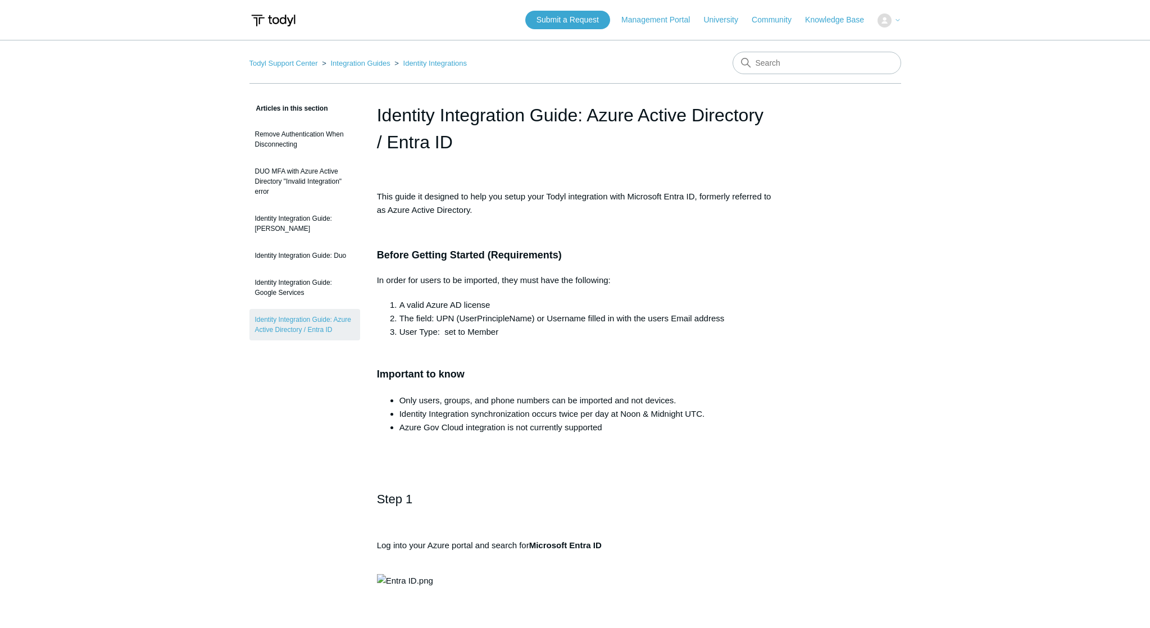 The image size is (1150, 628). Describe the element at coordinates (575, 509) in the screenshot. I see `h2: Step 1` at that location.